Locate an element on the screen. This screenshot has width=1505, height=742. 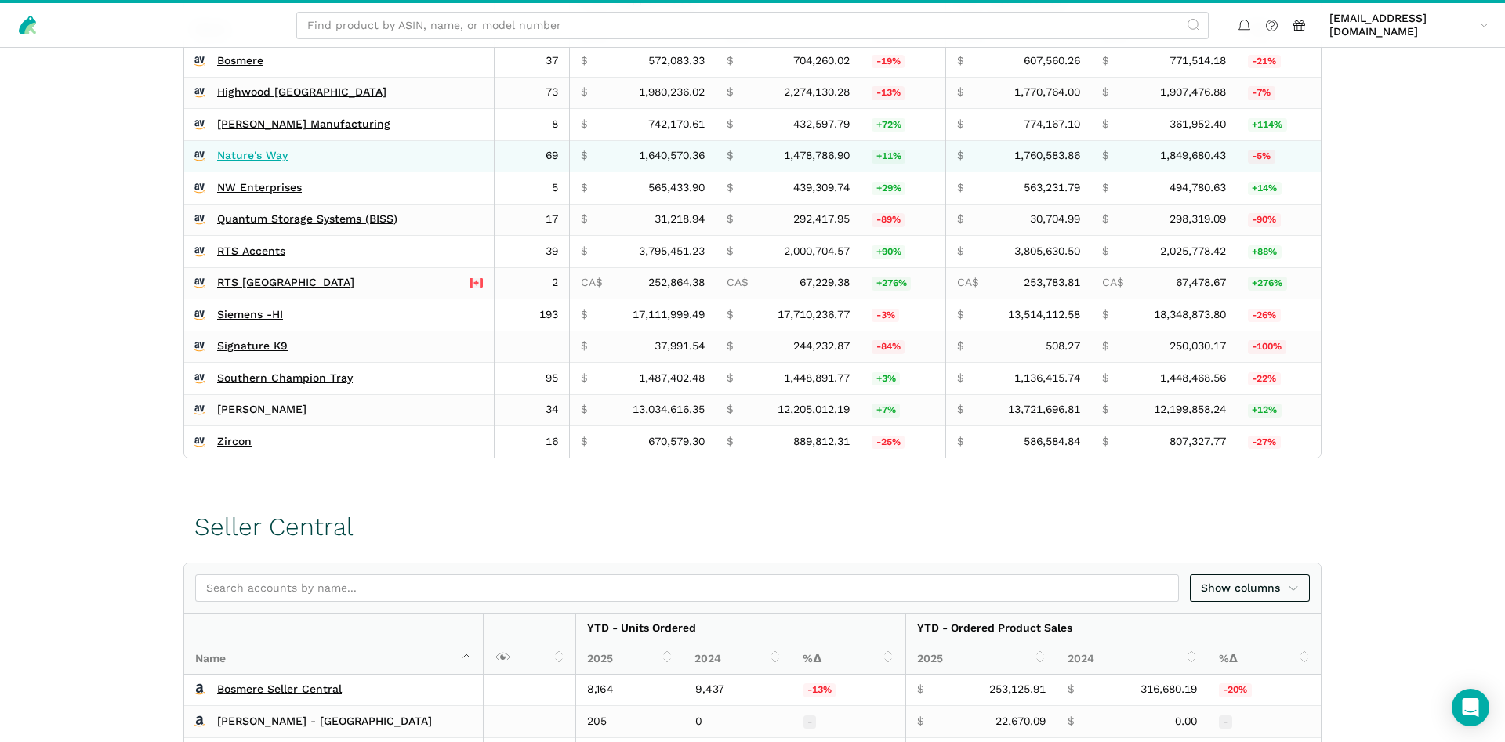
span: 2,274,130.28 is located at coordinates (817, 93).